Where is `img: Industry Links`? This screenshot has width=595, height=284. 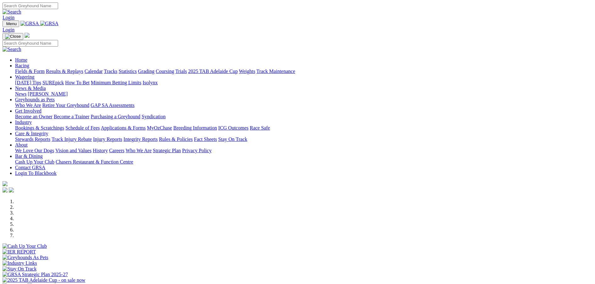
img: Industry Links is located at coordinates (20, 263).